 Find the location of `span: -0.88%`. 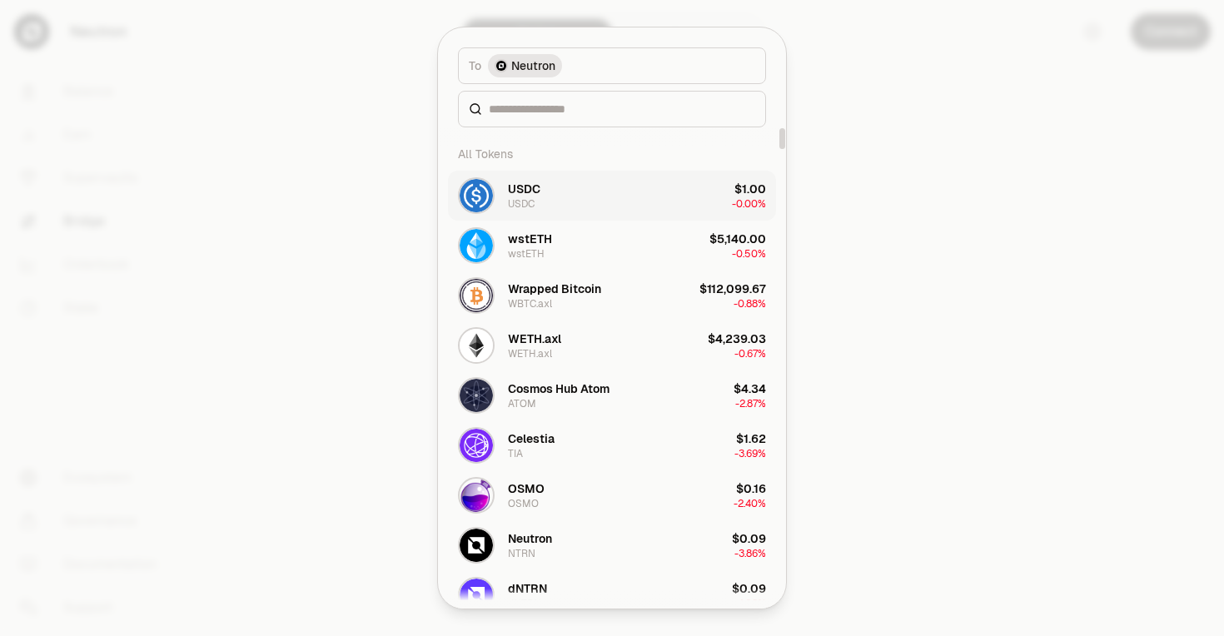

span: -0.88% is located at coordinates (749, 304).